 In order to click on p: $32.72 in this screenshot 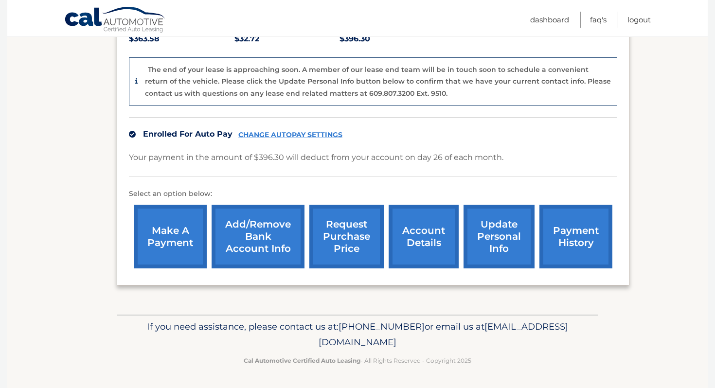, I will do `click(287, 39)`.